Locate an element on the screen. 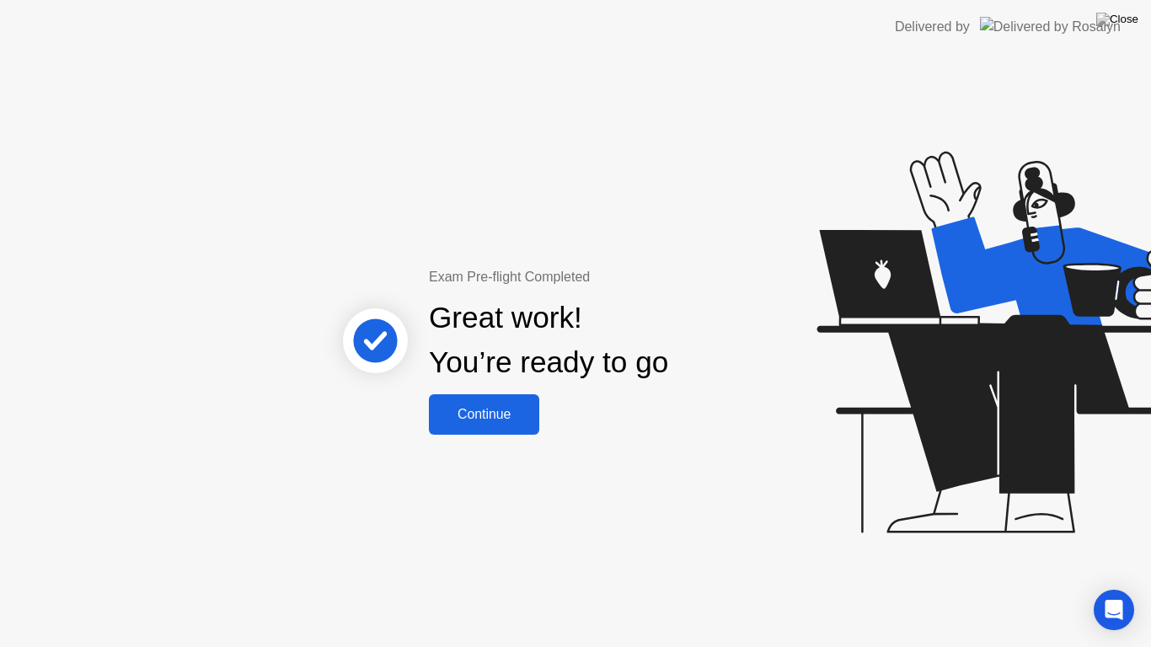 The width and height of the screenshot is (1151, 647). img: Close is located at coordinates (1117, 19).